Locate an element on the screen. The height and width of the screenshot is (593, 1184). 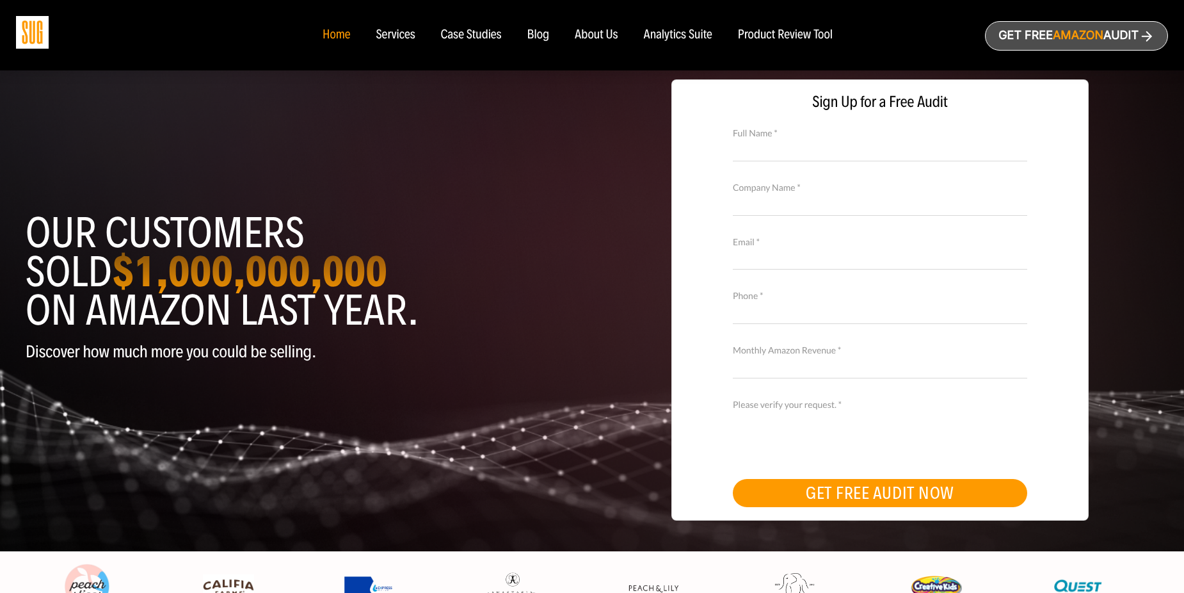
input: Company Name * is located at coordinates (880, 204).